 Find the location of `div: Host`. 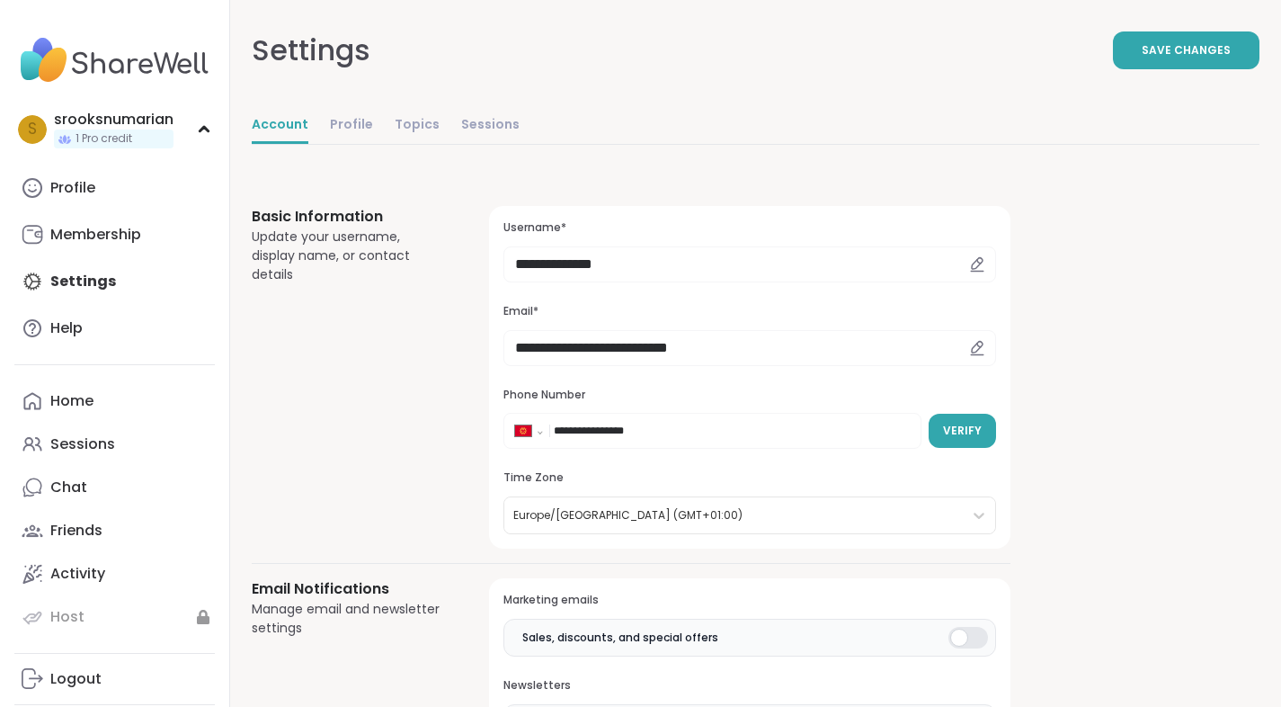

div: Host is located at coordinates (67, 617).